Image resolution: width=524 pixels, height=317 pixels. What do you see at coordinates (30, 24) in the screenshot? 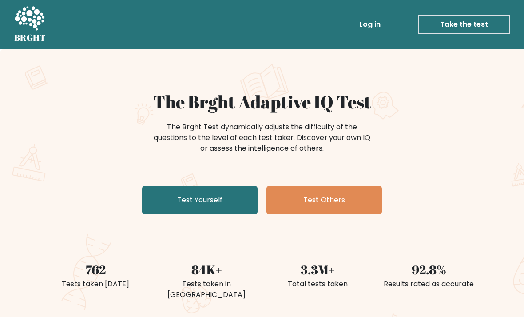
I see `a: BRGHT` at bounding box center [30, 24].